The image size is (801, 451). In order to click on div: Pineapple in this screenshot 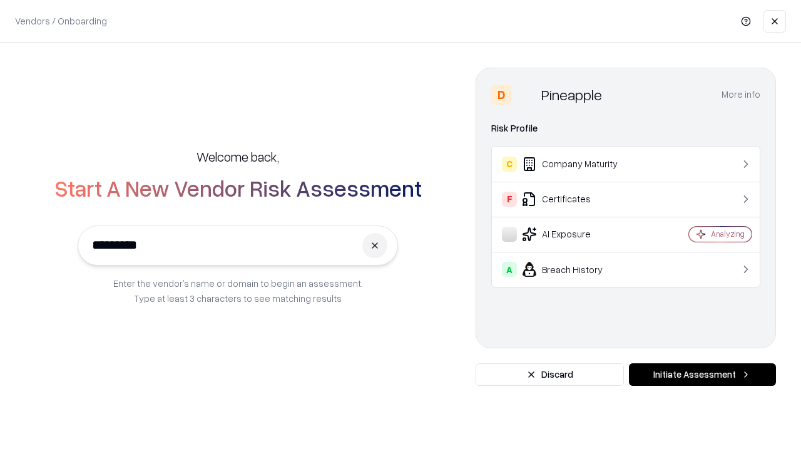, I will do `click(572, 95)`.